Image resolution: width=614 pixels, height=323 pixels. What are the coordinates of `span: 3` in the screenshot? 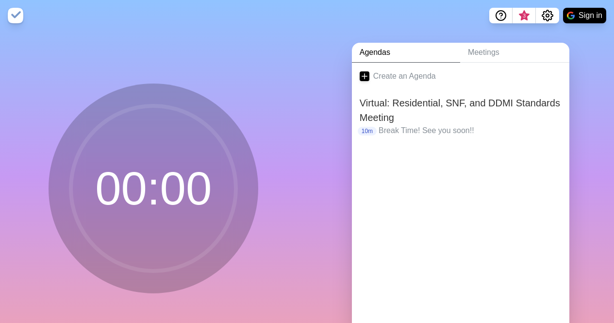 It's located at (524, 16).